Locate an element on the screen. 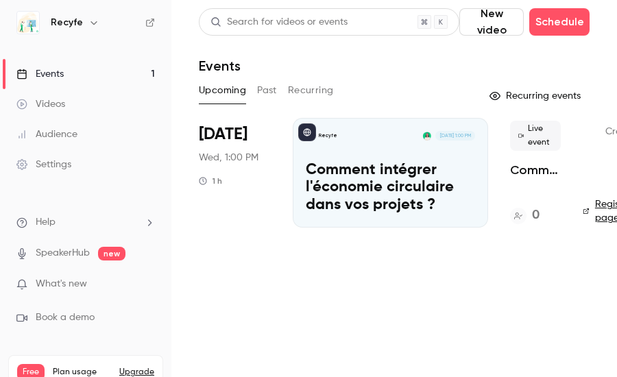 This screenshot has width=617, height=377. h1: Events is located at coordinates (219, 66).